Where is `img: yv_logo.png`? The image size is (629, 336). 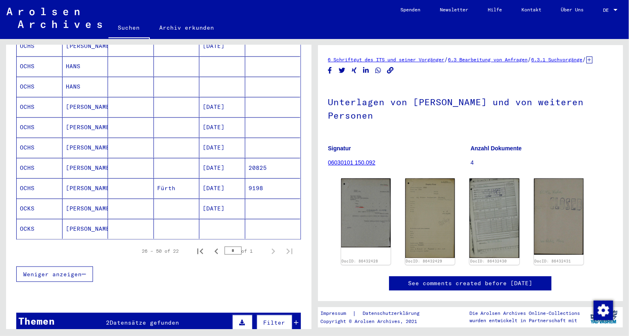
img: yv_logo.png is located at coordinates (604, 317).